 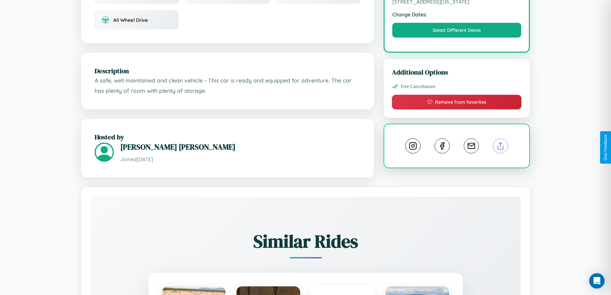 What do you see at coordinates (605, 147) in the screenshot?
I see `div: Give Feedback` at bounding box center [605, 147].